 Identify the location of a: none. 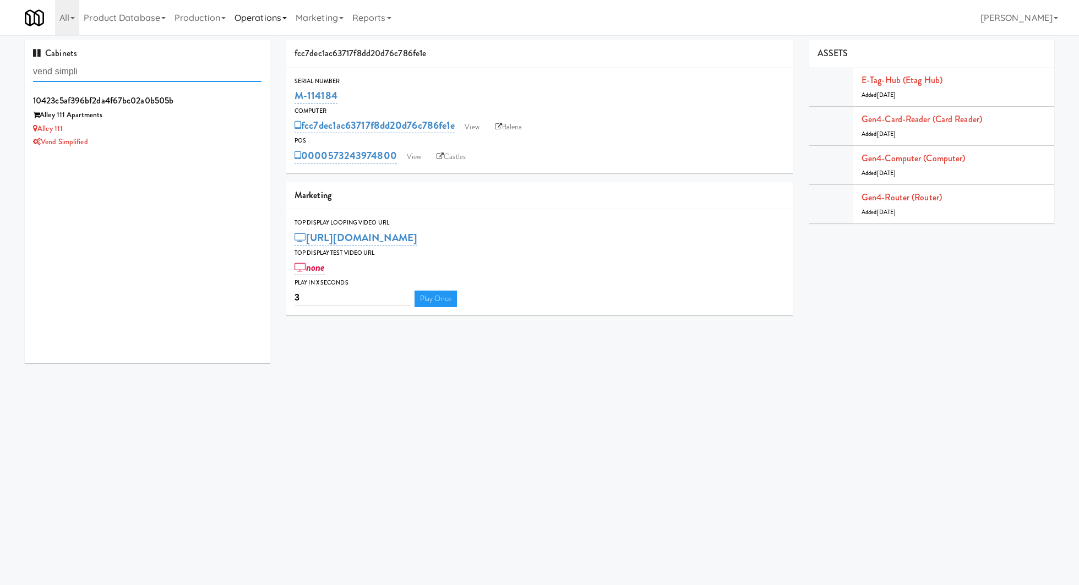
(309, 268).